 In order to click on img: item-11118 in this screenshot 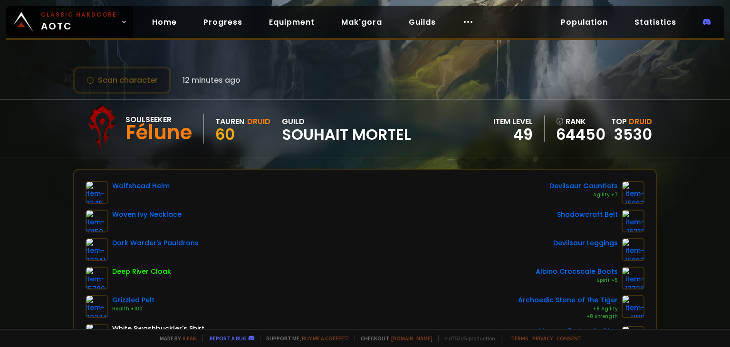, I will do `click(633, 307)`.